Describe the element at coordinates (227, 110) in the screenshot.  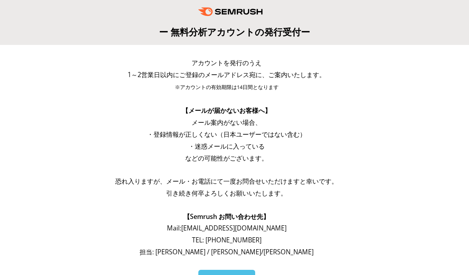
I see `span: 【メールが届かないお客様へ】` at that location.